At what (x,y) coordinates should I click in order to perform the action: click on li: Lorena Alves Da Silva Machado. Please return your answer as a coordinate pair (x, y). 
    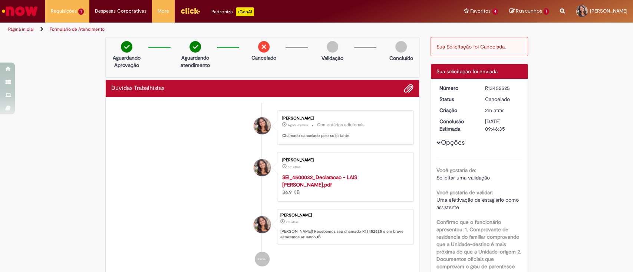
    Looking at the image, I should click on (262, 227).